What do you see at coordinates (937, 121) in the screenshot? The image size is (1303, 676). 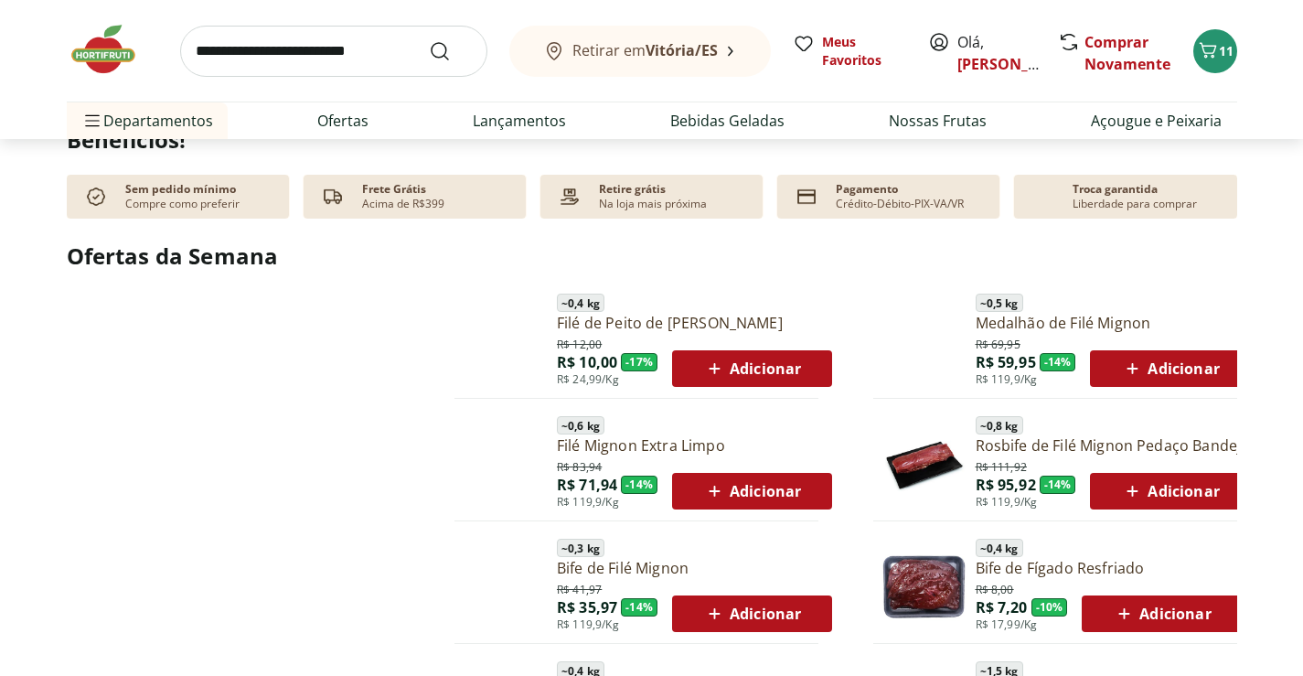 I see `a: Nossas Frutas` at bounding box center [937, 121].